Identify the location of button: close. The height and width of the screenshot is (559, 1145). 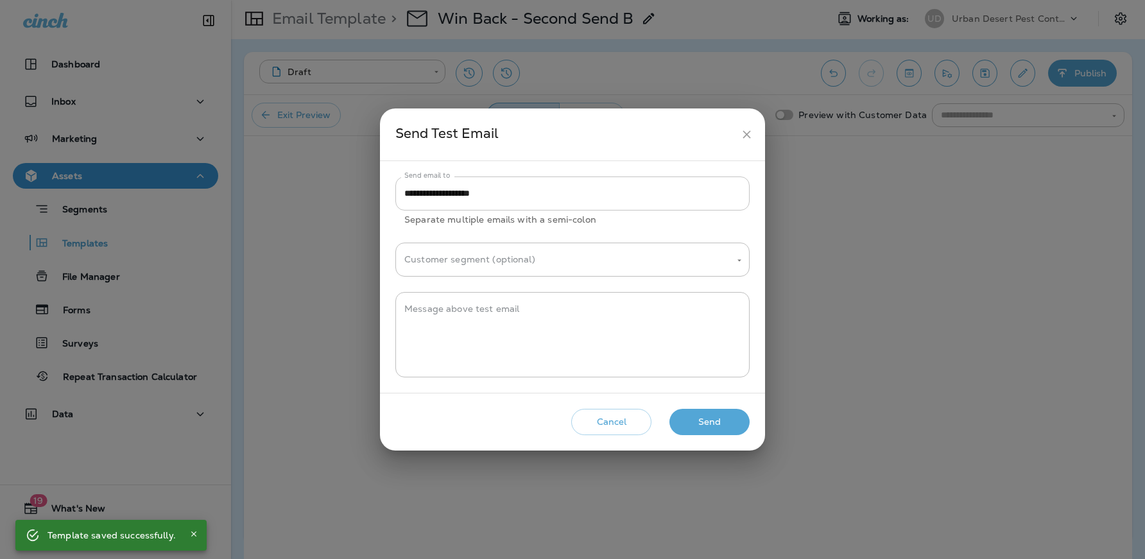
(747, 134).